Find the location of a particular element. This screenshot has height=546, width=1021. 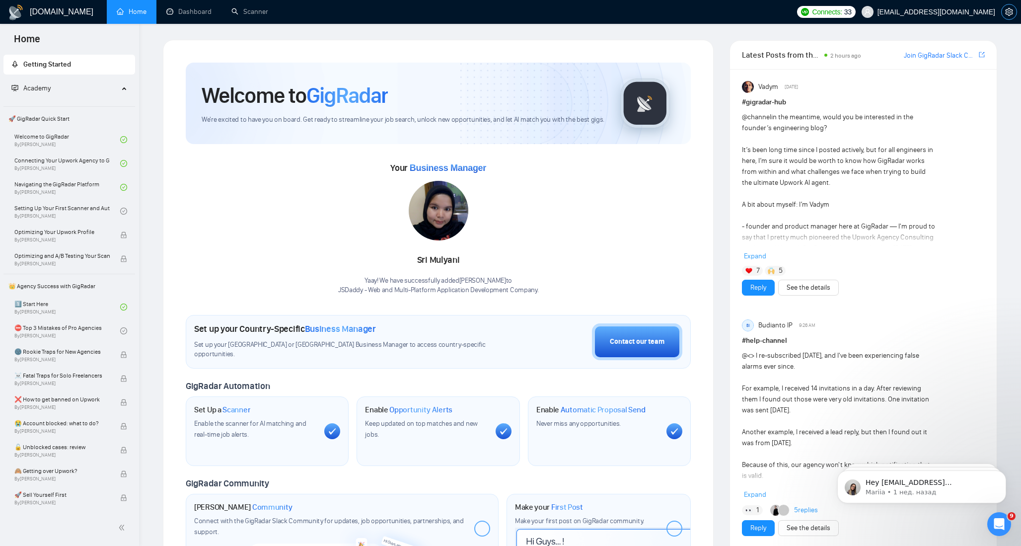

img: upwork-logo.png is located at coordinates (805, 12).